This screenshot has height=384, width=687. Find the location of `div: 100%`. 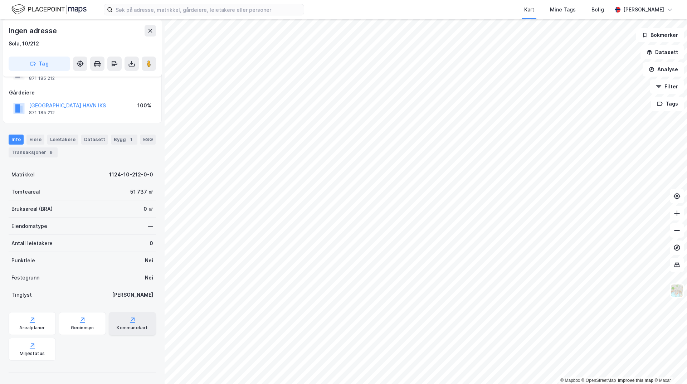

div: 100% is located at coordinates (144, 106).